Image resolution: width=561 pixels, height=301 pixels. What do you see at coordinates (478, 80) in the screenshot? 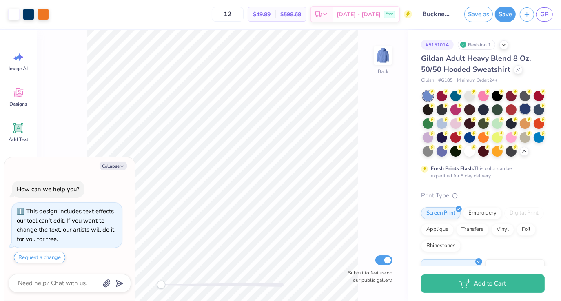
I see `span: Minimum Order: 24 +` at bounding box center [478, 80].